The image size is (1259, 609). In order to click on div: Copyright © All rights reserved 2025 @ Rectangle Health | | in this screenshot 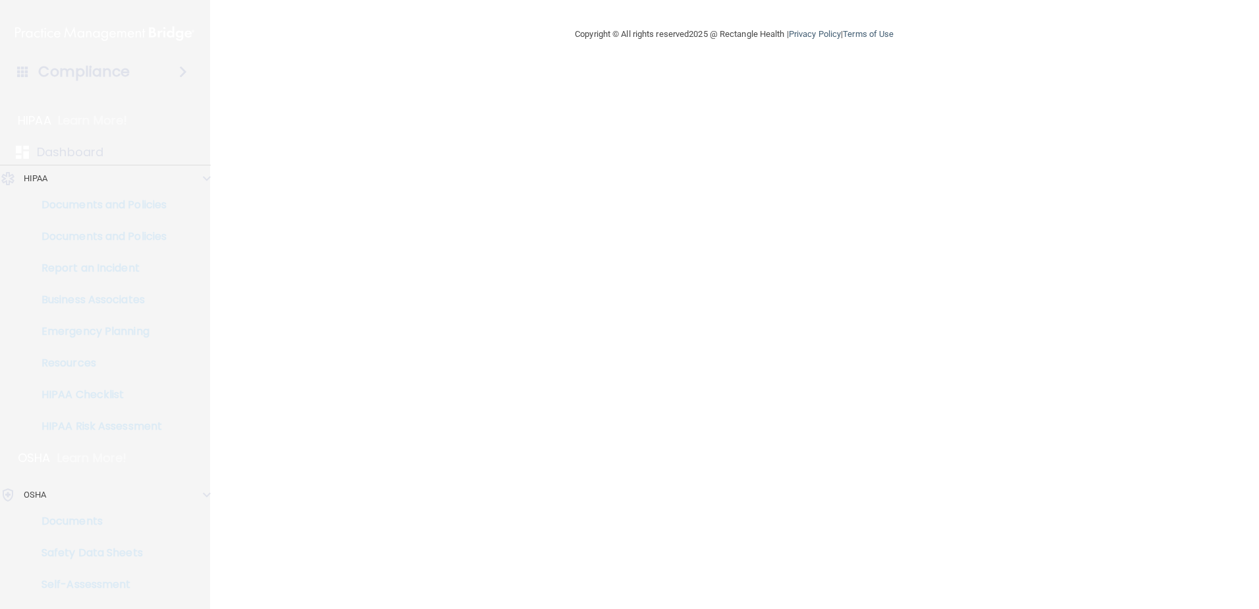, I will do `click(734, 34)`.